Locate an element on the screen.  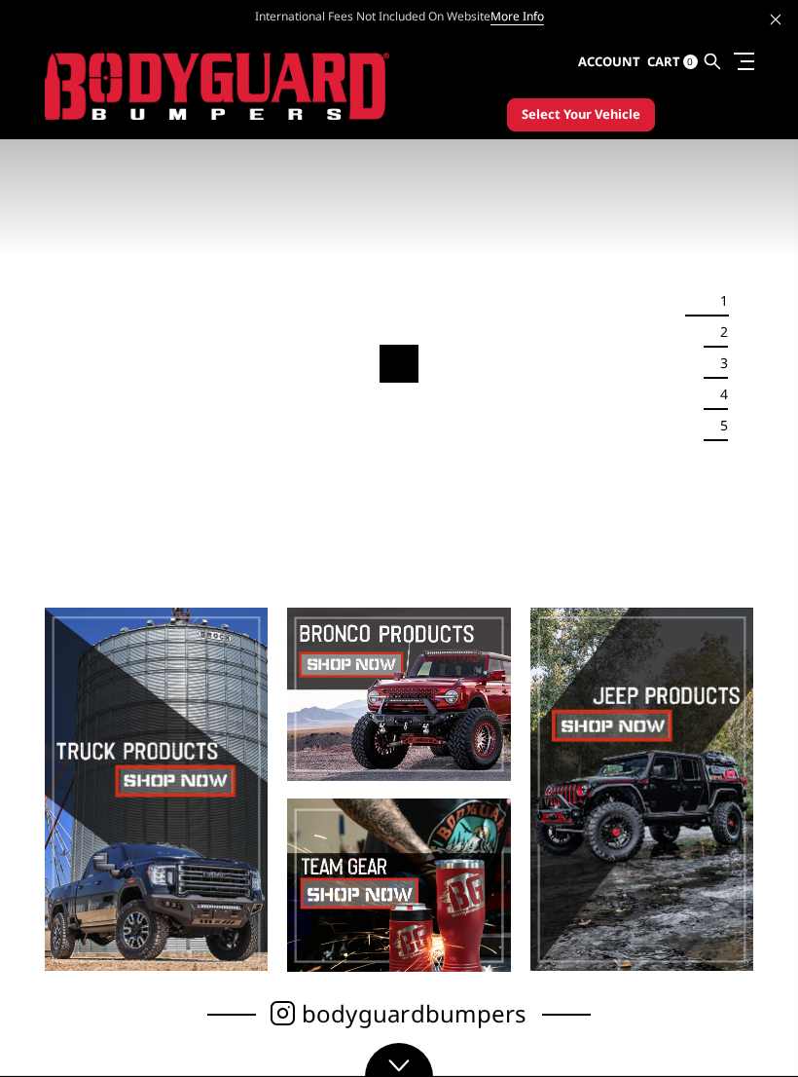
span: 0 is located at coordinates (690, 61).